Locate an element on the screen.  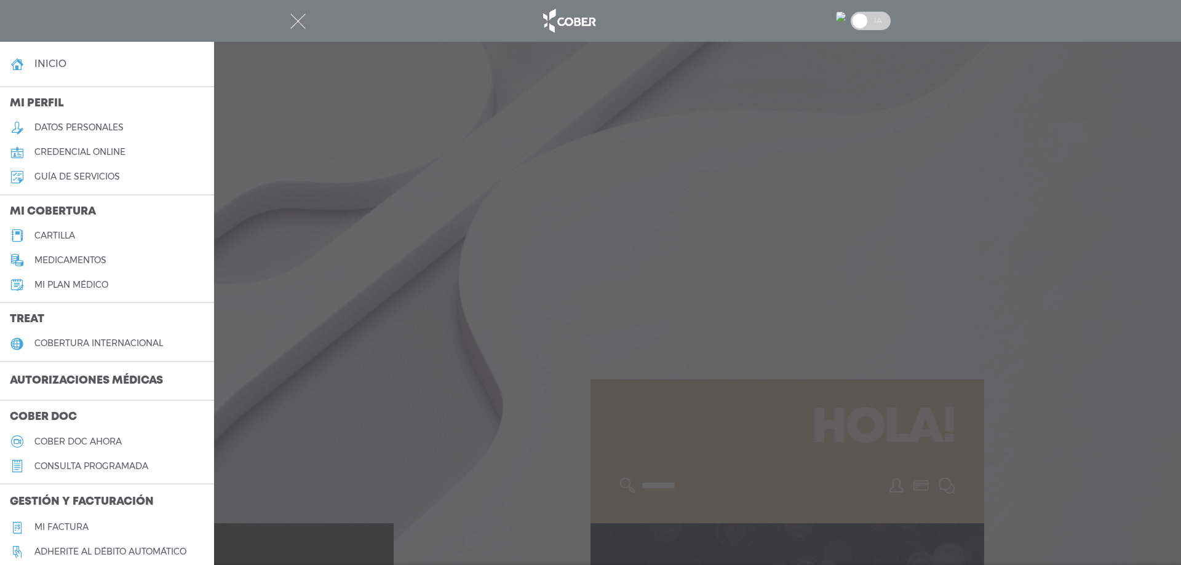
h4: inicio is located at coordinates (50, 63).